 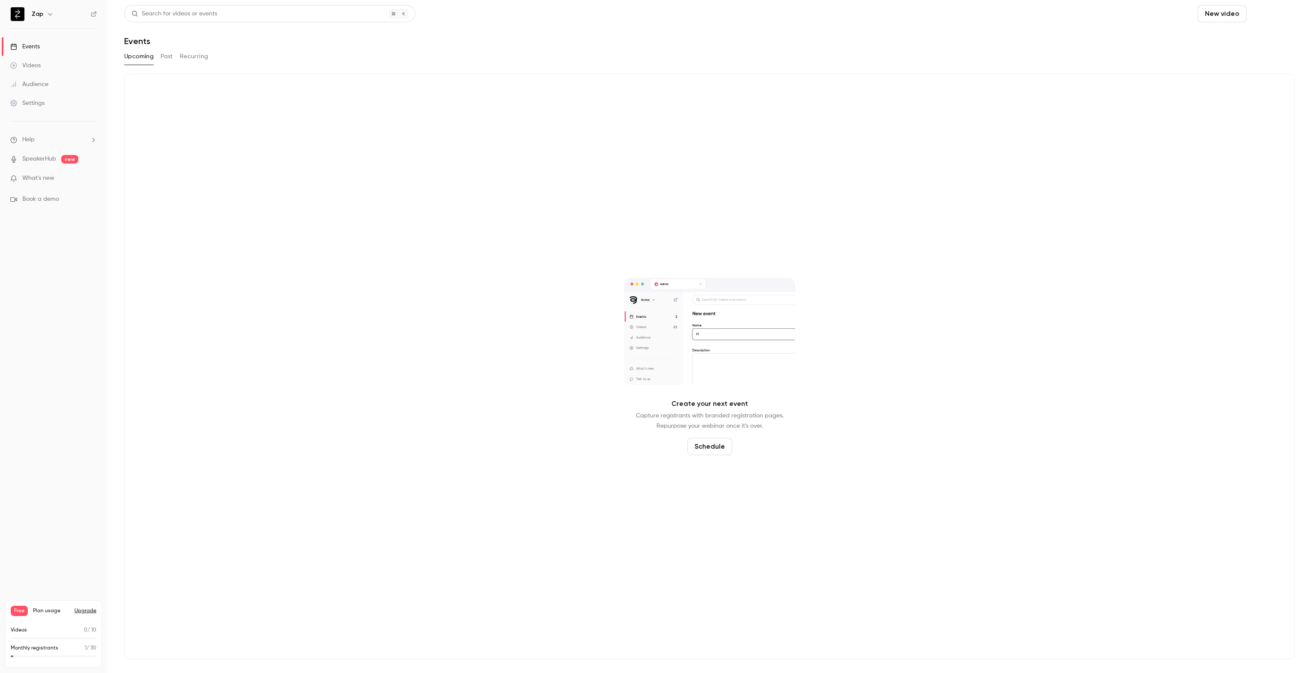 What do you see at coordinates (19, 611) in the screenshot?
I see `span: Free` at bounding box center [19, 611].